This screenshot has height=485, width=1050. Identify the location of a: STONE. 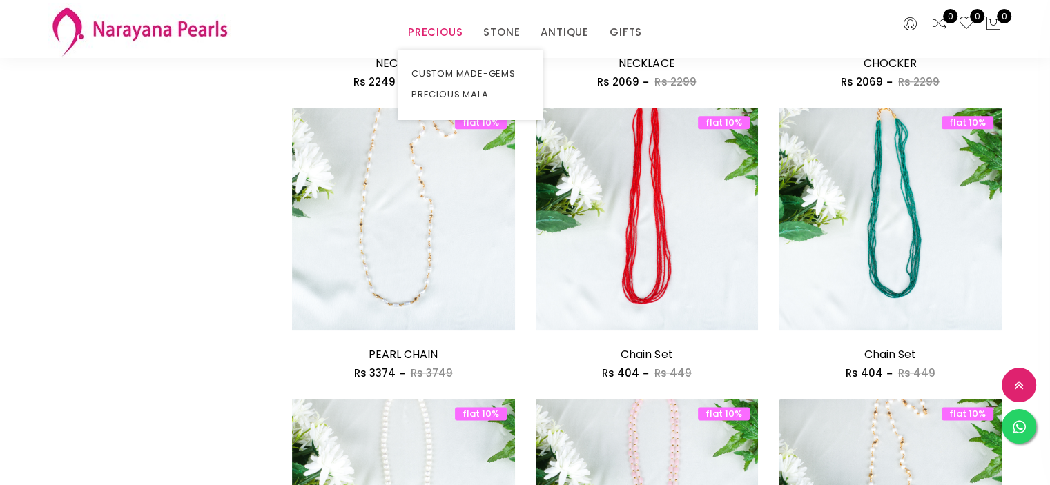
(501, 32).